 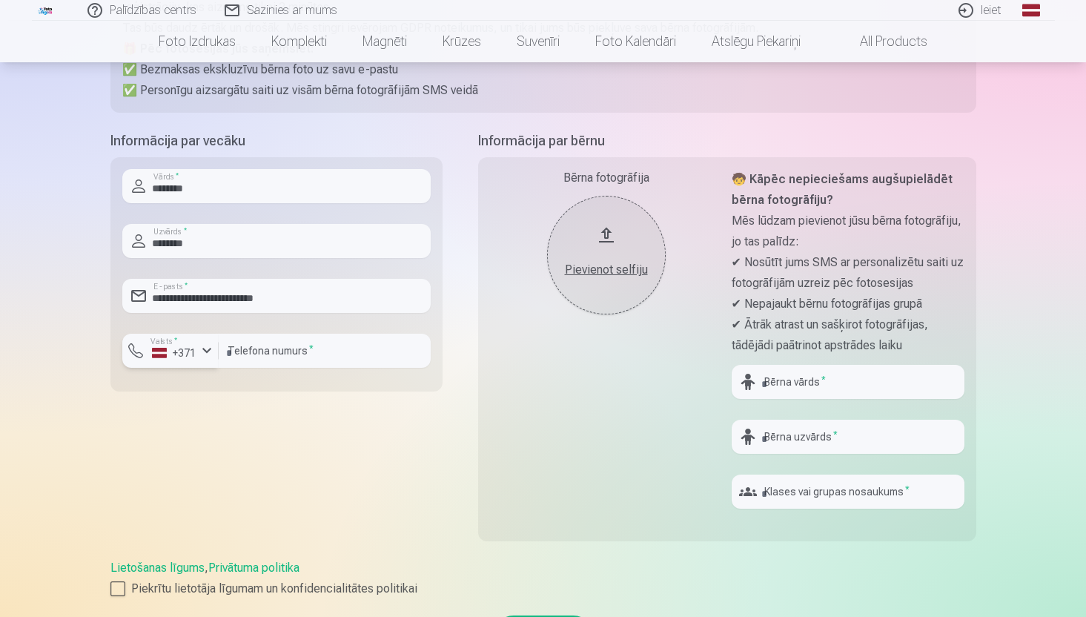 I want to click on label: Valsts, so click(x=164, y=341).